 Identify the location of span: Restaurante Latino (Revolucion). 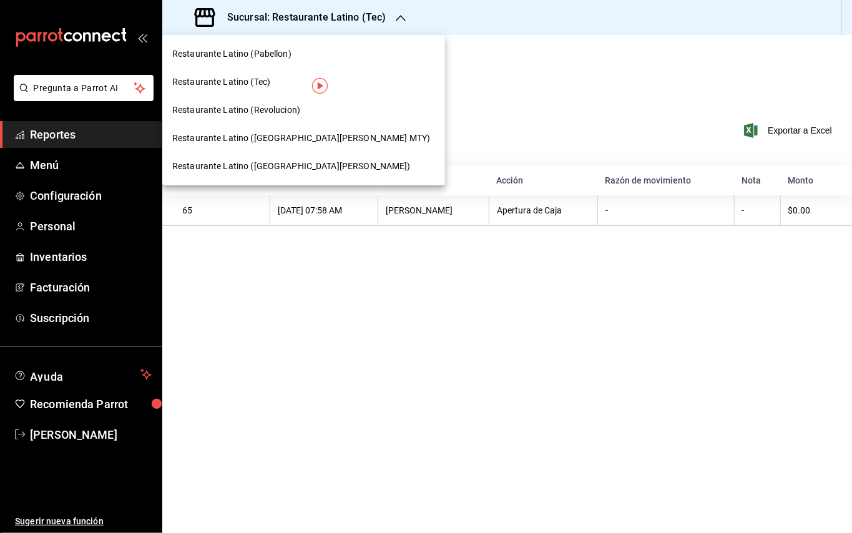
(236, 110).